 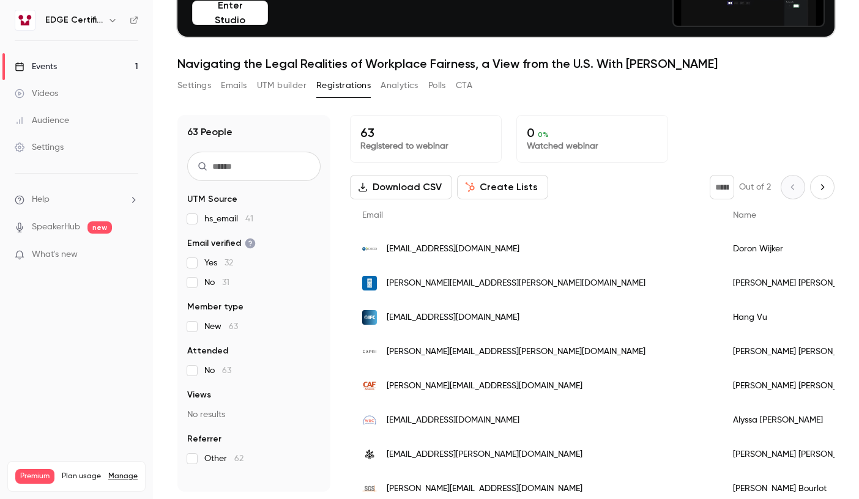 I want to click on span: Other, so click(x=224, y=459).